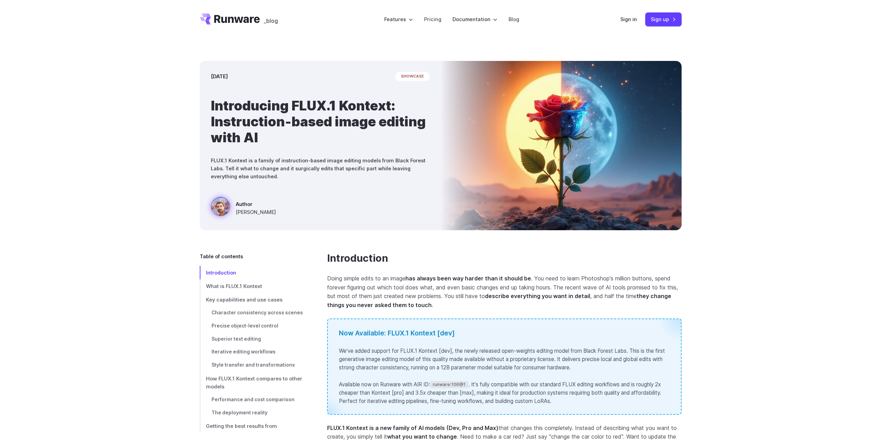 This screenshot has width=881, height=440. Describe the element at coordinates (257, 313) in the screenshot. I see `span: Character consistency across scenes` at that location.